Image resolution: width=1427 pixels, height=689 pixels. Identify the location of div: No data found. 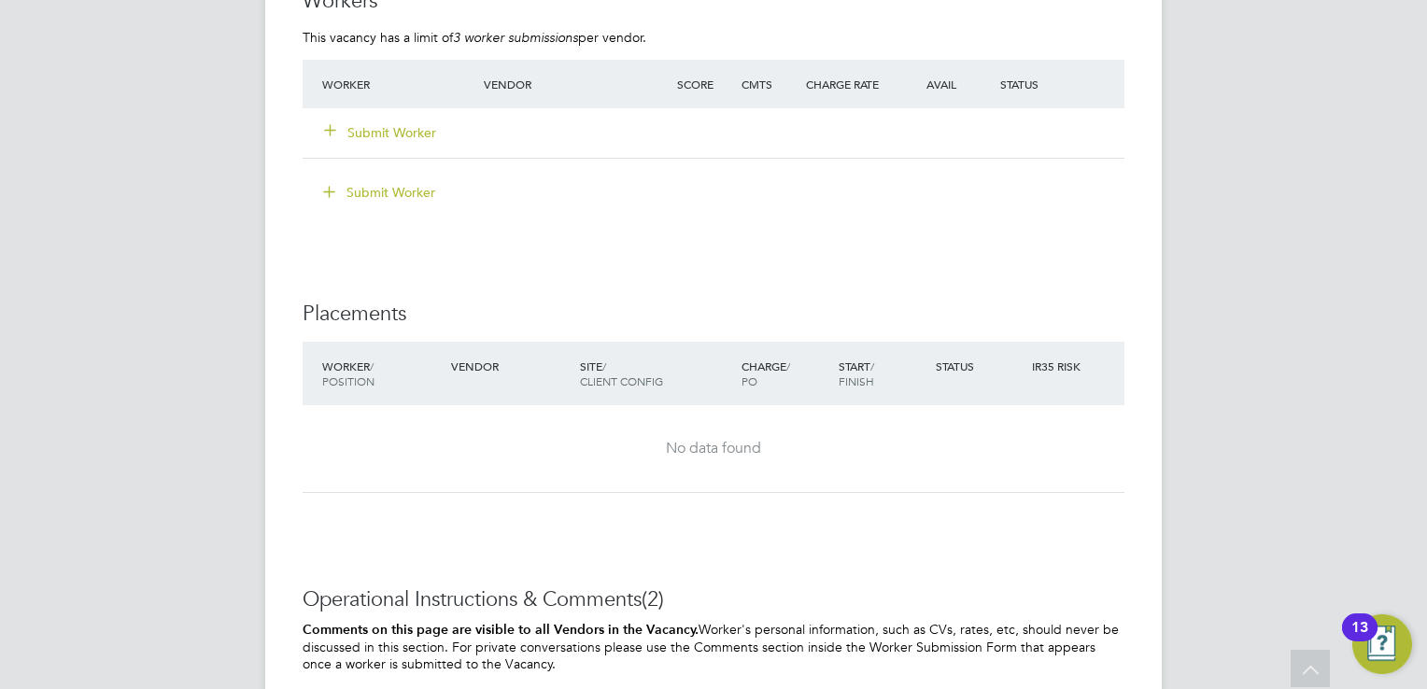
(713, 448).